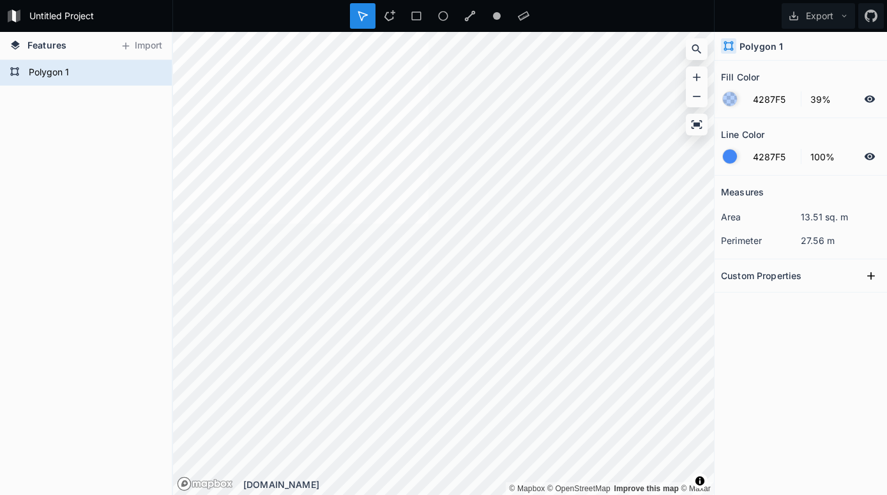 The height and width of the screenshot is (495, 887). I want to click on a: Mapbox, so click(527, 489).